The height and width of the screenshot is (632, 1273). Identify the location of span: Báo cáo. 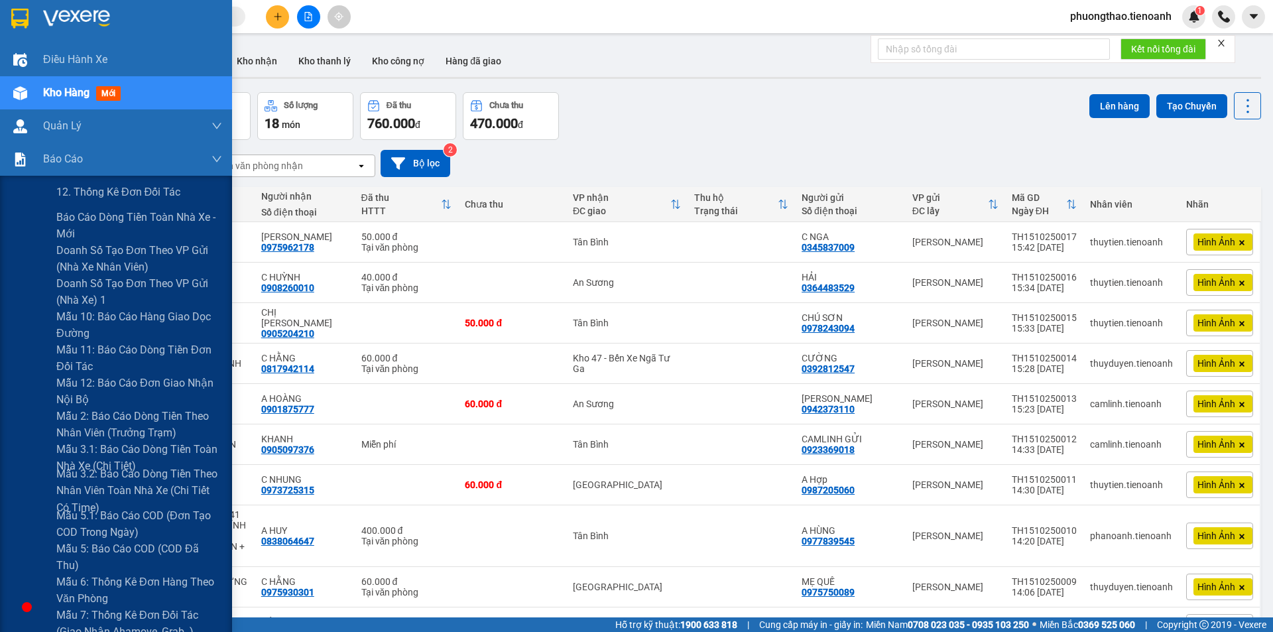
(63, 159).